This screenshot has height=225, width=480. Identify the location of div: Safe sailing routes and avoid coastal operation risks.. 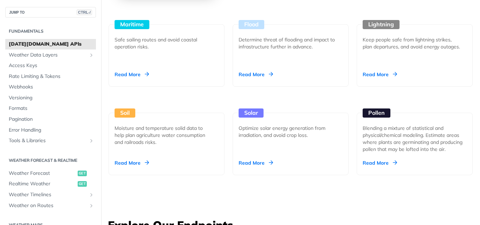
(164, 43).